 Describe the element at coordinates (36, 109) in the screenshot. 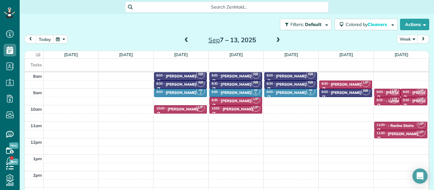

I see `span: 10am` at that location.